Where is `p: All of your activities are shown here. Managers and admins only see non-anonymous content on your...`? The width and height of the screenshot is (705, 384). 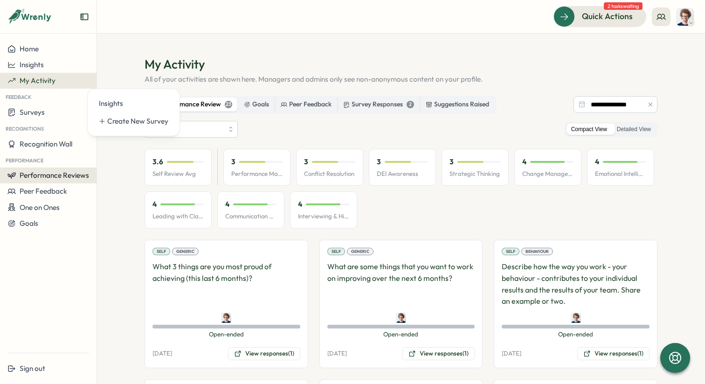 p: All of your activities are shown here. Managers and admins only see non-anonymous content on your... is located at coordinates (401, 79).